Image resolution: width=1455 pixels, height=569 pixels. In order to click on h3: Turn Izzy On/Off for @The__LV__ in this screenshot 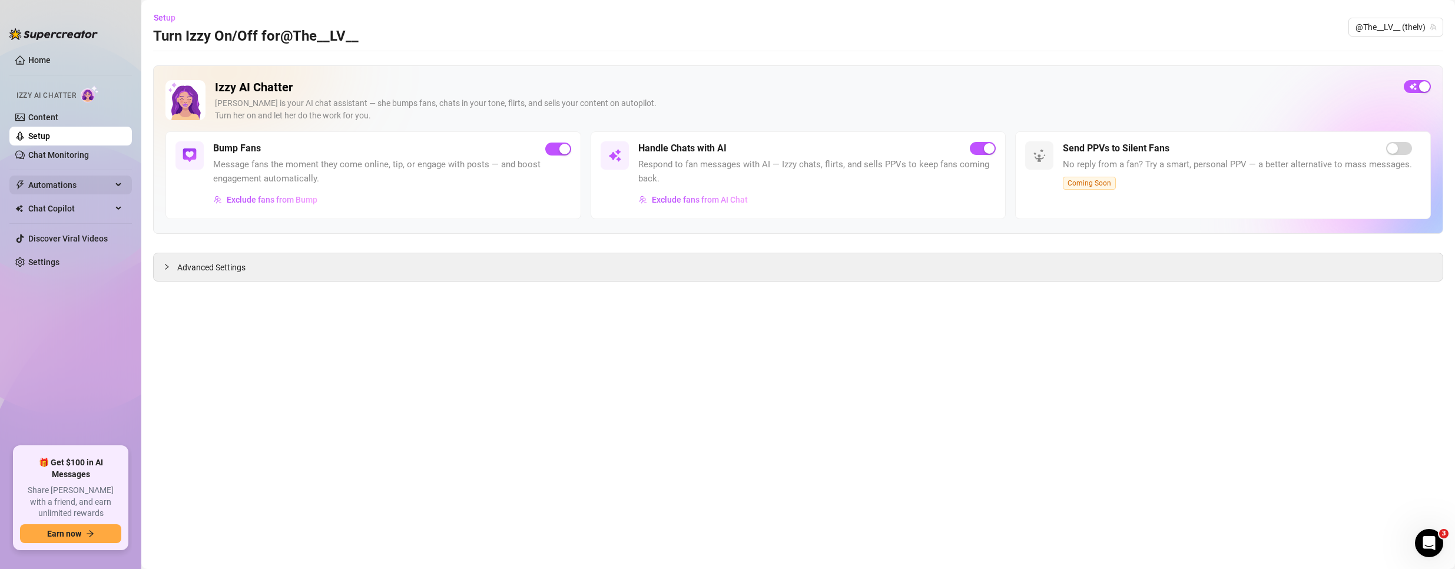, I will do `click(256, 37)`.